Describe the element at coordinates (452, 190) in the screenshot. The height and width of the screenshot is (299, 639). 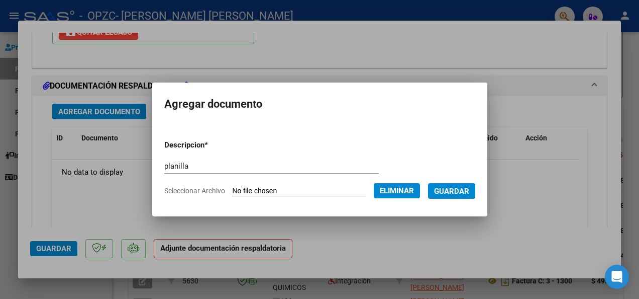
I see `button: Guardar` at that location.